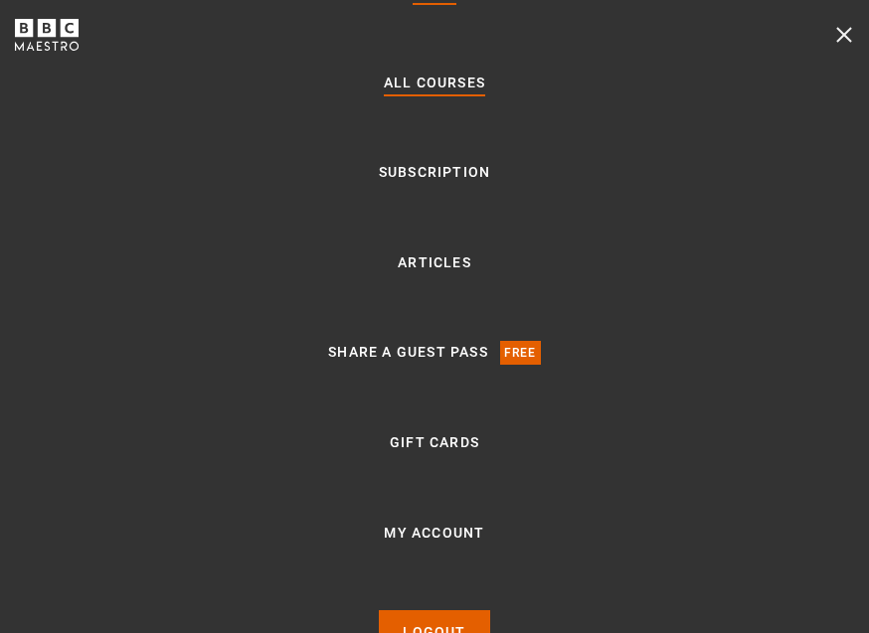 The image size is (869, 633). Describe the element at coordinates (520, 353) in the screenshot. I see `p: Free` at that location.